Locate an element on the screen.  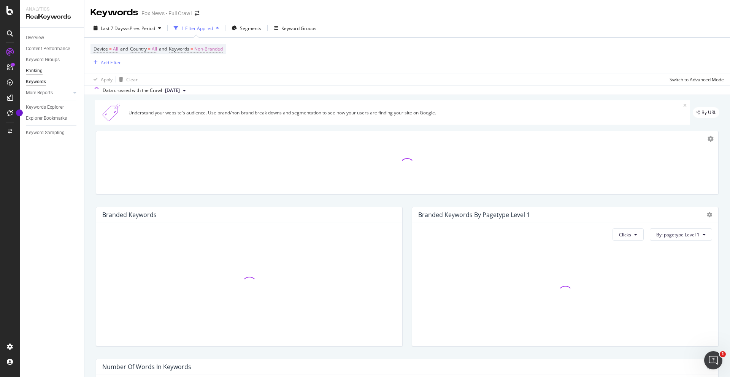
div: Apply is located at coordinates (106, 79).